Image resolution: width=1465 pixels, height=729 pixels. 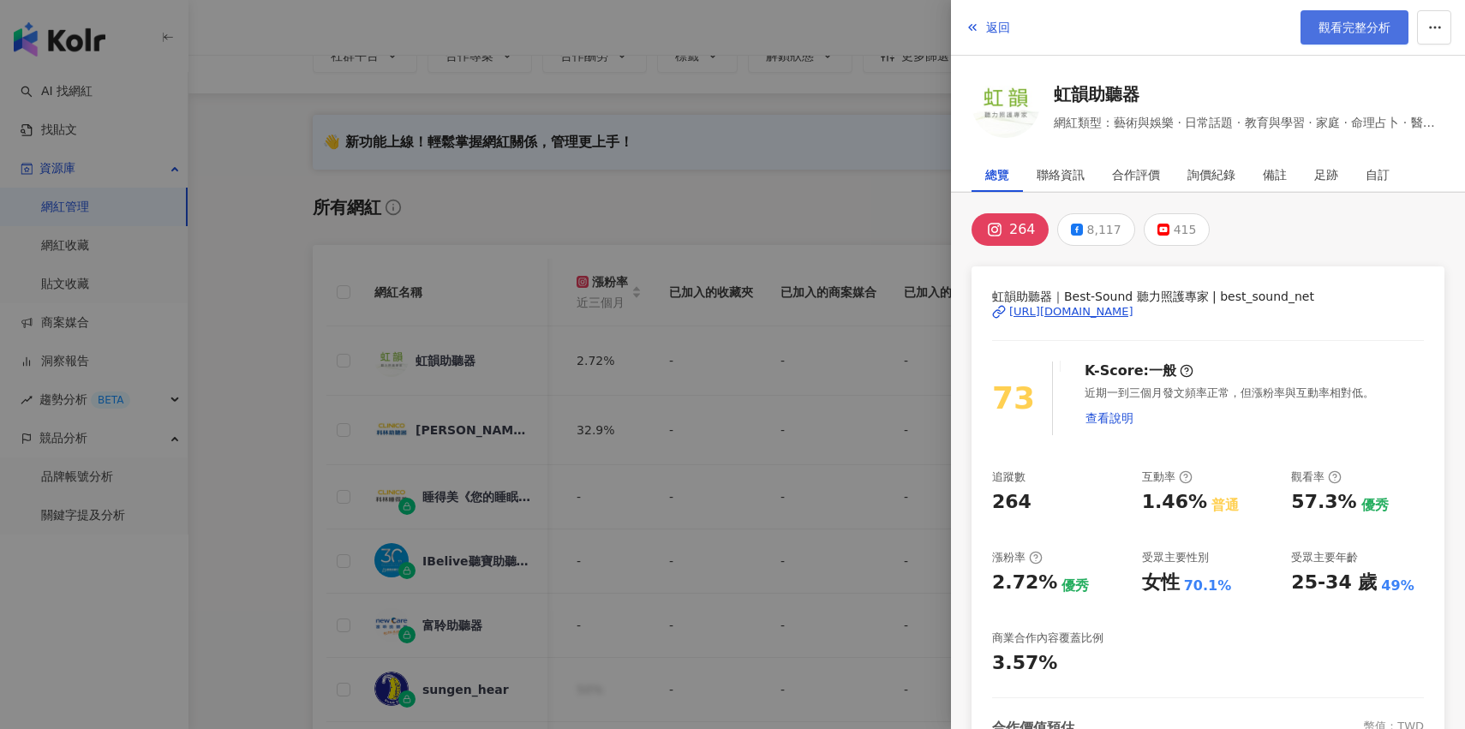 I want to click on div: 漲粉率, so click(x=1017, y=558).